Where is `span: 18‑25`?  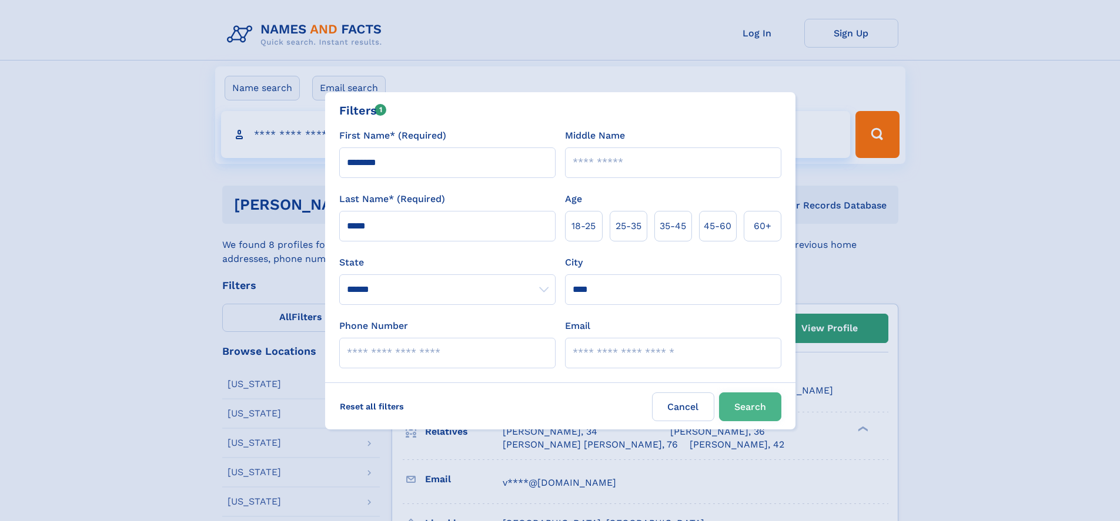 span: 18‑25 is located at coordinates (583, 226).